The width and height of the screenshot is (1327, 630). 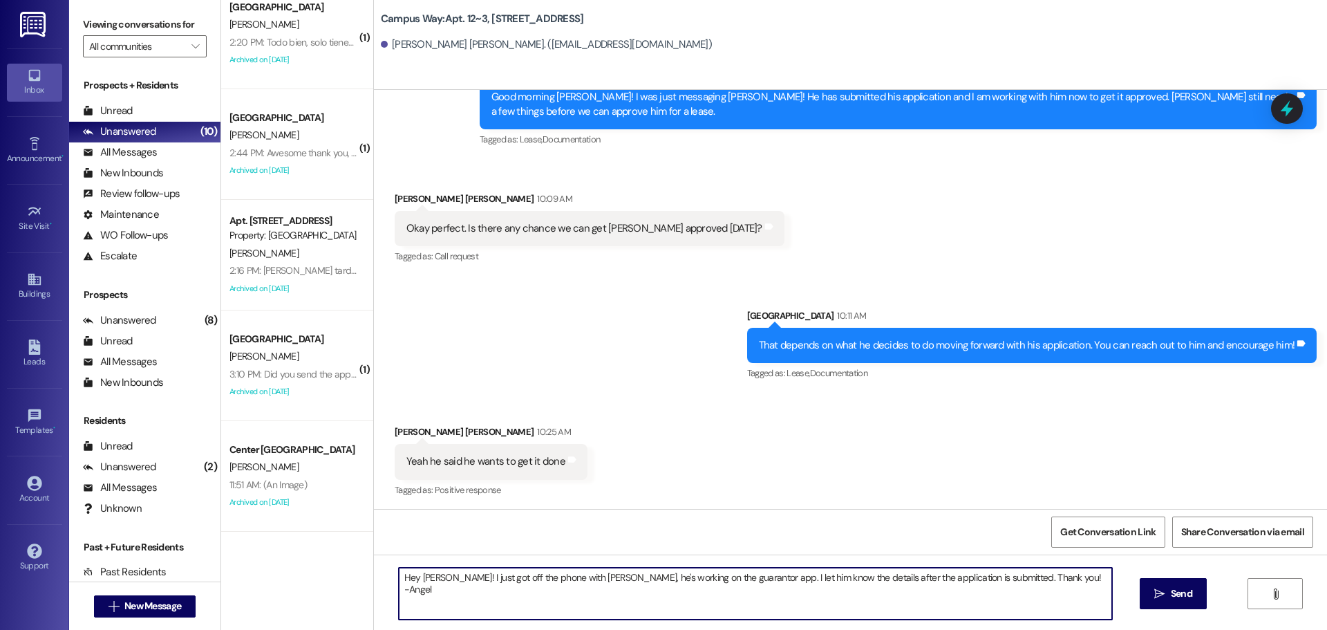 I want to click on div: WO Follow-ups, so click(x=125, y=235).